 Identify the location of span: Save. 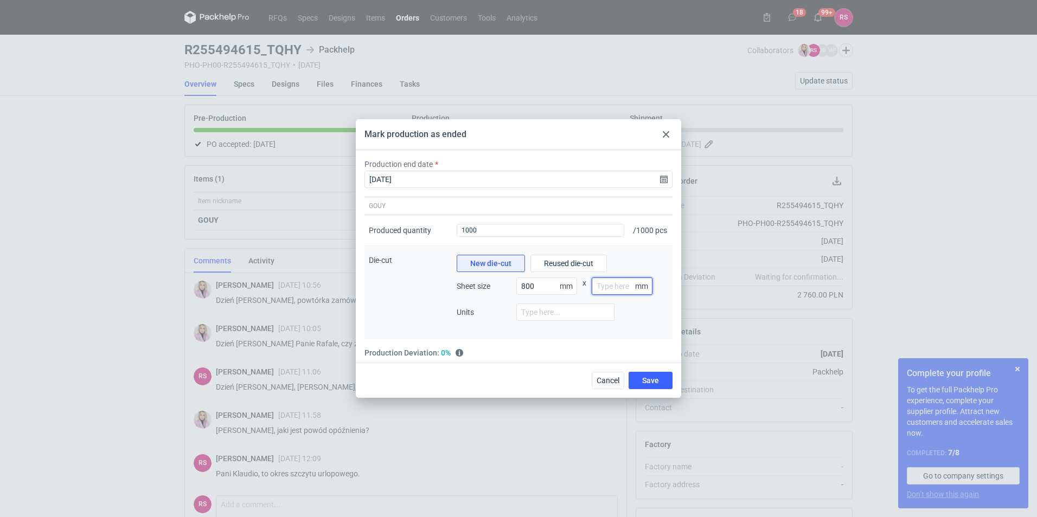
(650, 381).